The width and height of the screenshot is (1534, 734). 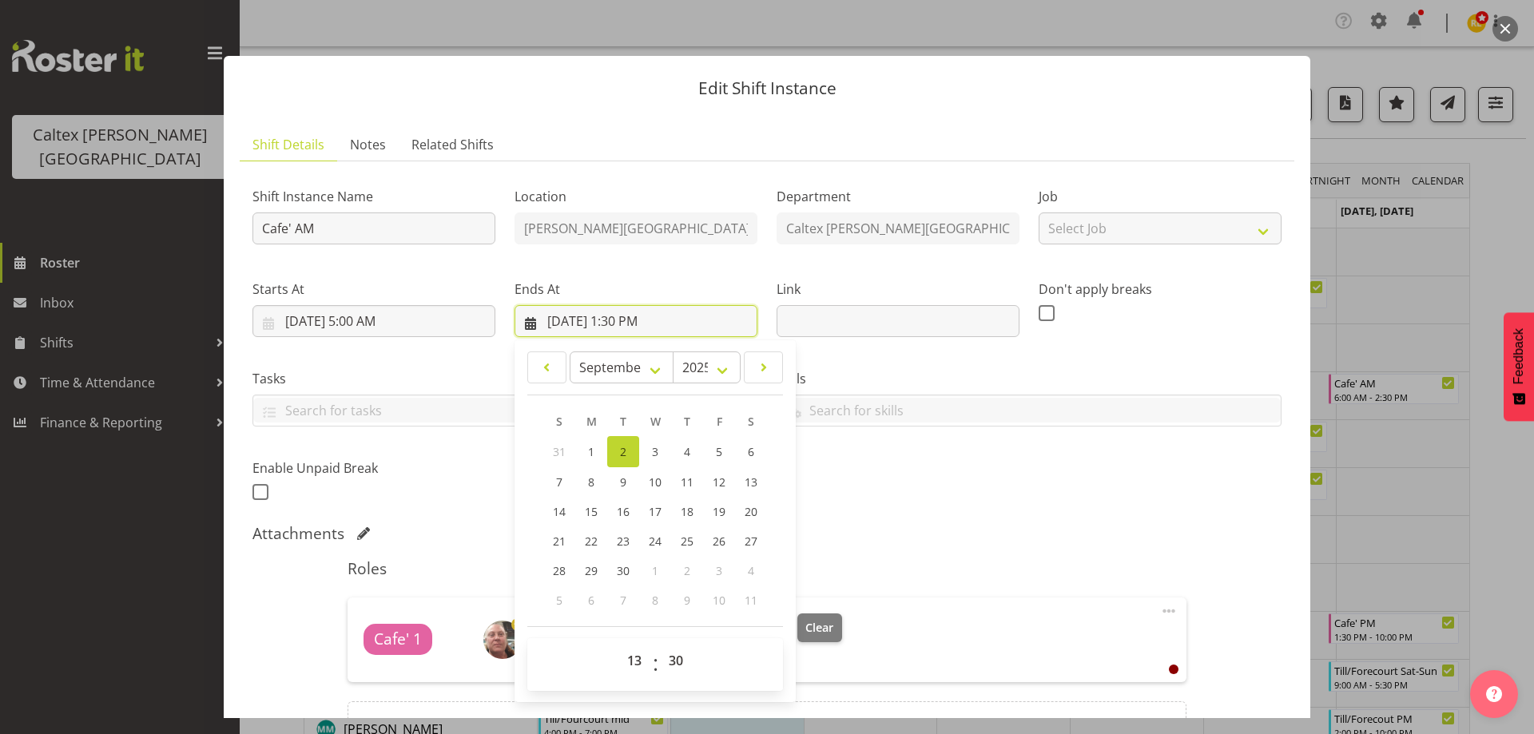 I want to click on label: Department, so click(x=898, y=197).